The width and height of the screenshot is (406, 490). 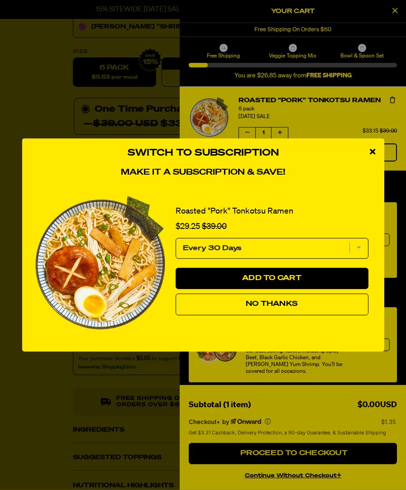 What do you see at coordinates (203, 153) in the screenshot?
I see `h3: Switch to Subscription` at bounding box center [203, 153].